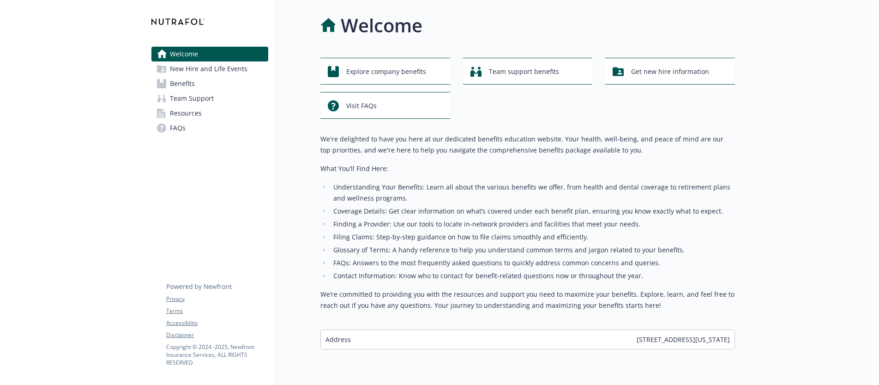 The image size is (879, 385). Describe the element at coordinates (533, 224) in the screenshot. I see `li: Finding a Provider: Use our tools to locate in-network providers and facilities that meet your ne...` at that location.